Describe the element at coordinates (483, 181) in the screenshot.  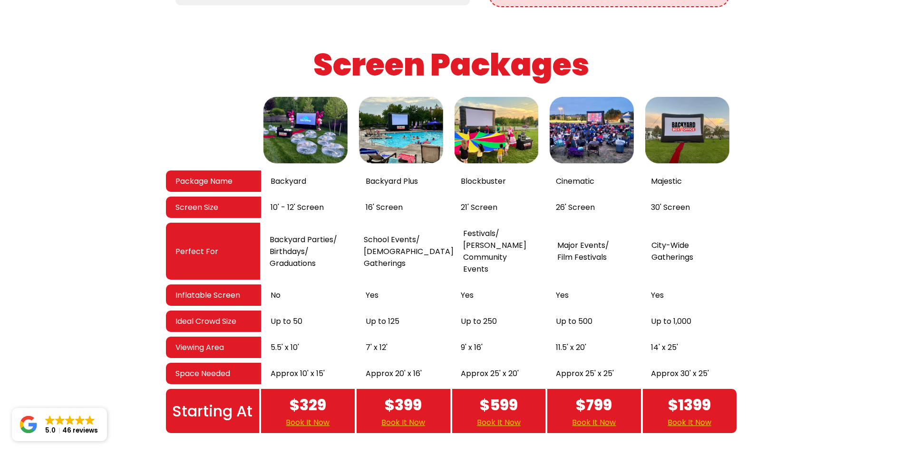
I see `span: Blockbuster` at that location.